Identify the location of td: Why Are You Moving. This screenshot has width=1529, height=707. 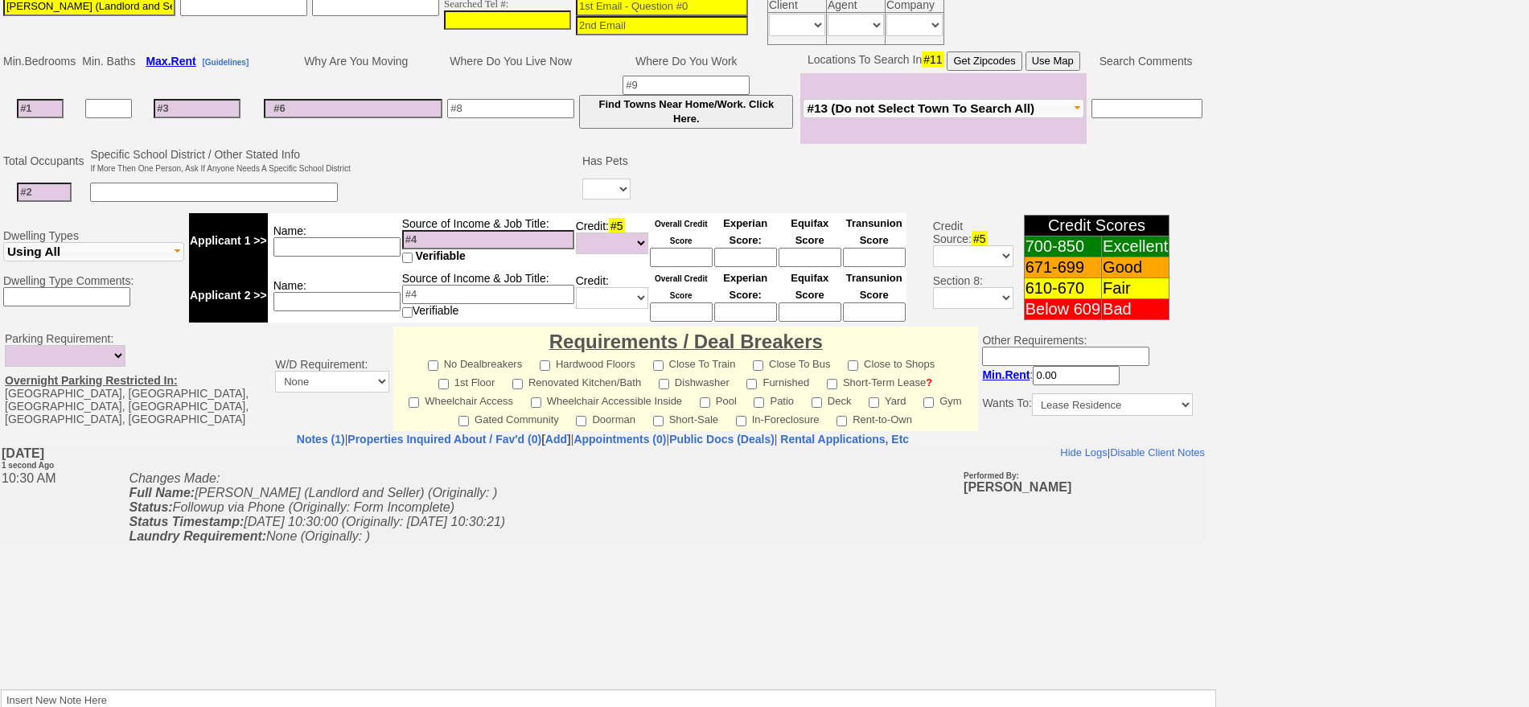
(353, 61).